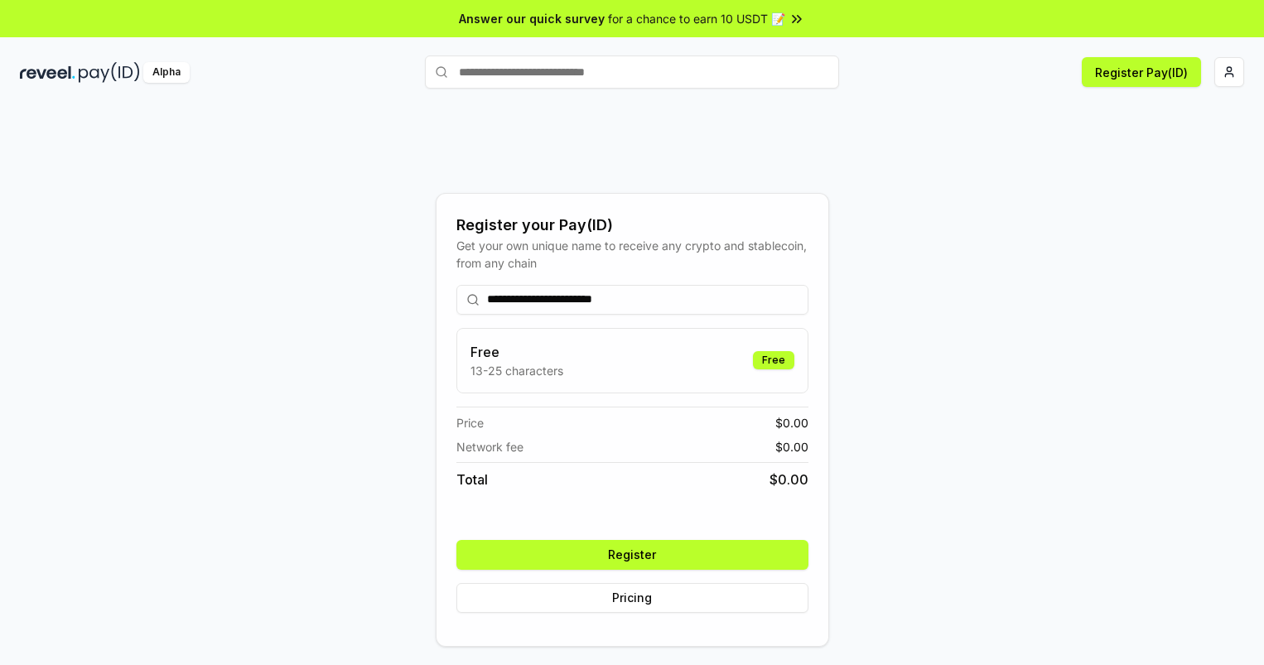 Image resolution: width=1264 pixels, height=665 pixels. Describe the element at coordinates (632, 555) in the screenshot. I see `button: Register` at that location.